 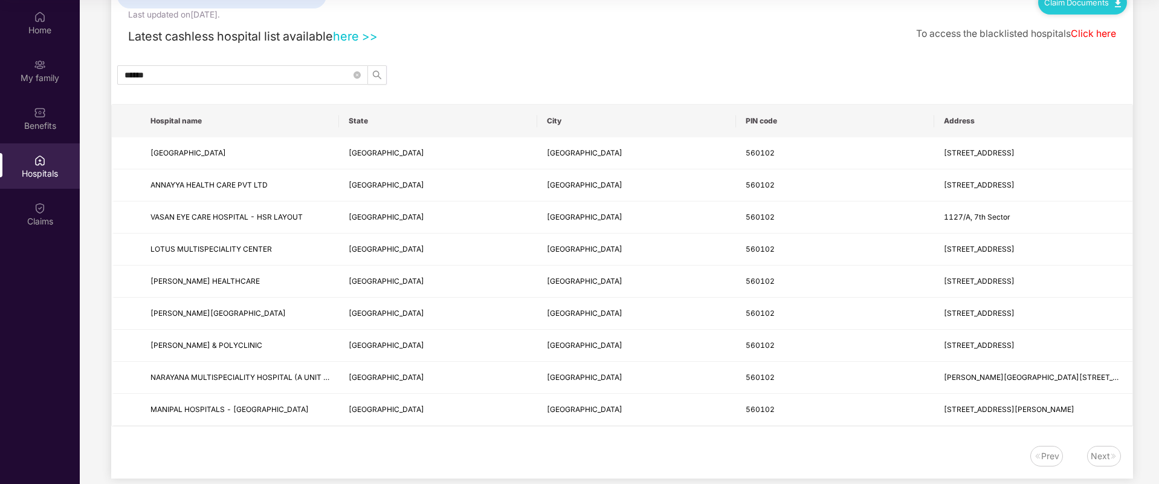 I want to click on td: GREENVIEW MEDICAL CENTER, so click(x=240, y=153).